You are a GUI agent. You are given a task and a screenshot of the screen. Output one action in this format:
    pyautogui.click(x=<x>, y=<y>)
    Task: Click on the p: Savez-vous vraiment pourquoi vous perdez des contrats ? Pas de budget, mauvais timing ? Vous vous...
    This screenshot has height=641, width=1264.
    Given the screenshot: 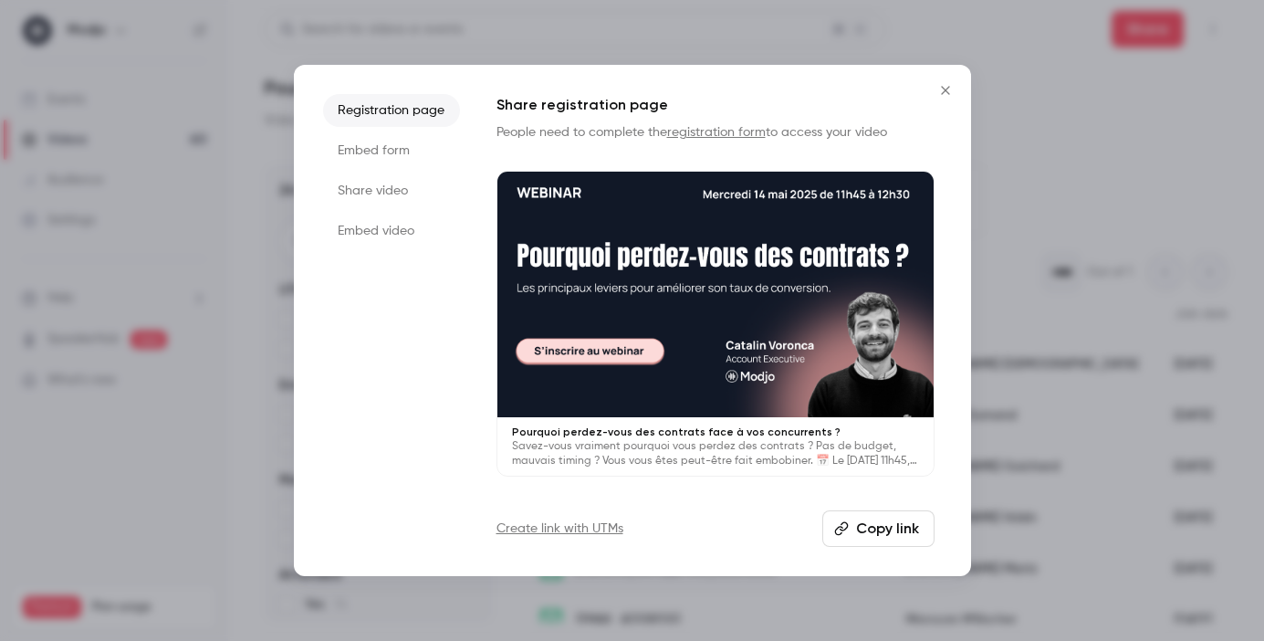 What is the action you would take?
    pyautogui.click(x=716, y=454)
    